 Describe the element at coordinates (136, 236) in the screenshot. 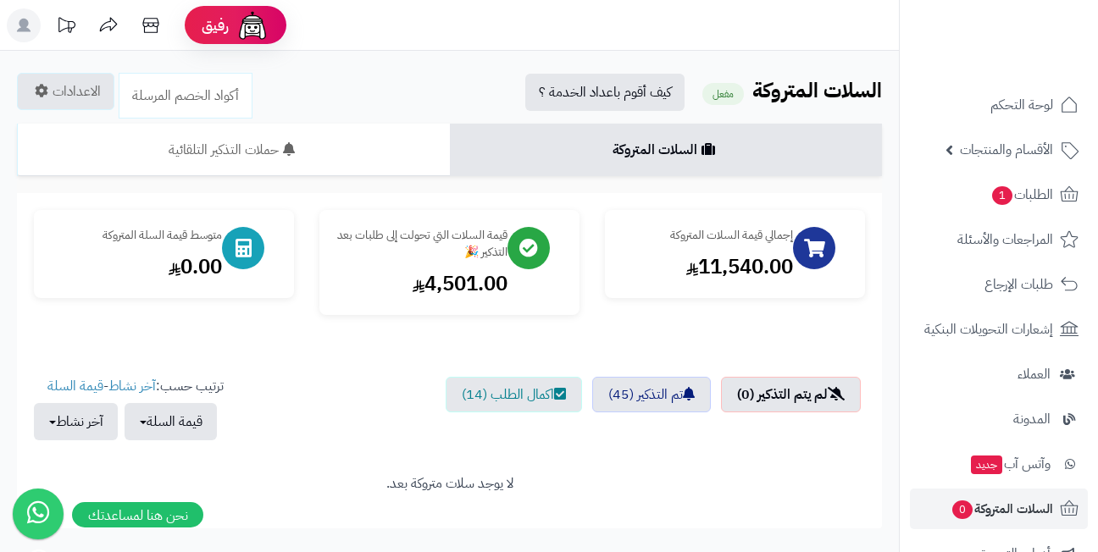

I see `div: متوسط قيمة السلة المتروكة` at that location.